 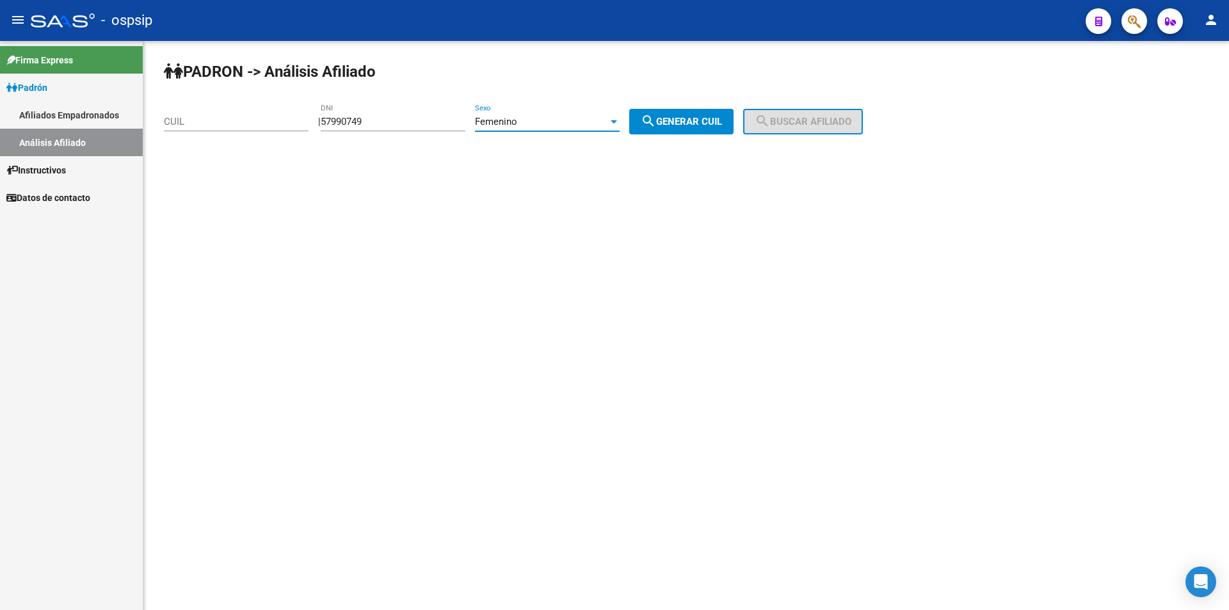 I want to click on span: Datos de contacto, so click(x=48, y=198).